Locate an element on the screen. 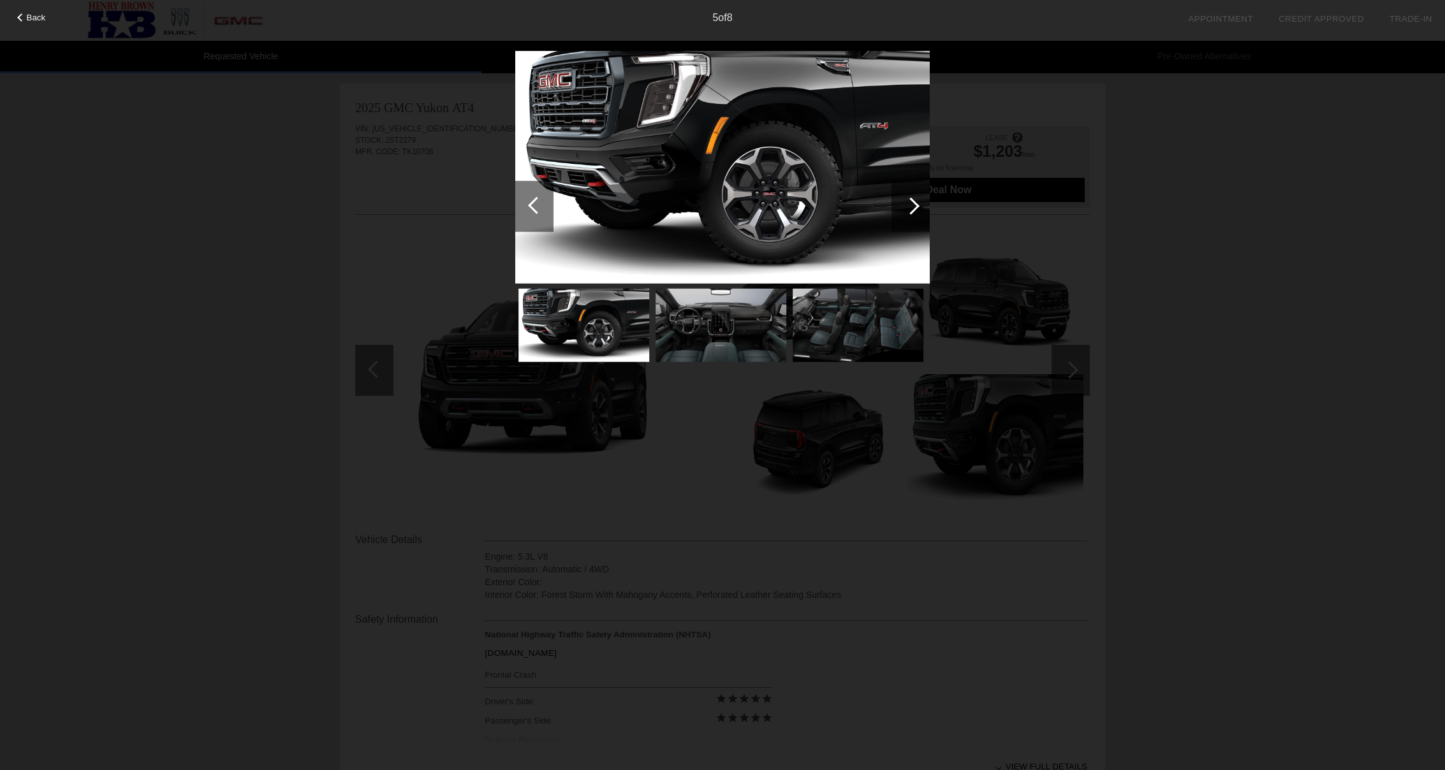 The height and width of the screenshot is (770, 1445). a: Credit Approved is located at coordinates (1321, 18).